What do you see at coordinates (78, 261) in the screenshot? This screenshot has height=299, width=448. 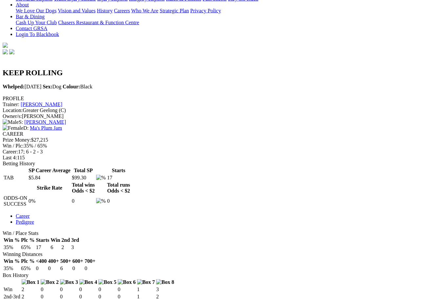 I see `th: 600+` at bounding box center [78, 261].